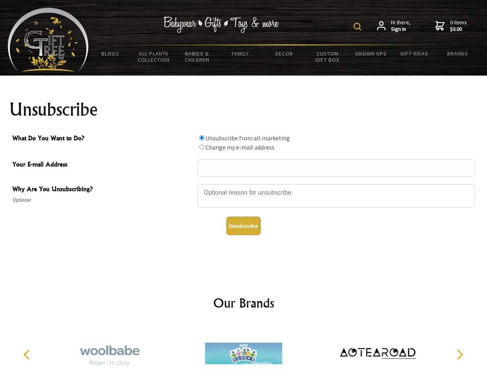 This screenshot has width=487, height=370. Describe the element at coordinates (103, 190) in the screenshot. I see `span: Why Are You Unsubscribing?` at that location.